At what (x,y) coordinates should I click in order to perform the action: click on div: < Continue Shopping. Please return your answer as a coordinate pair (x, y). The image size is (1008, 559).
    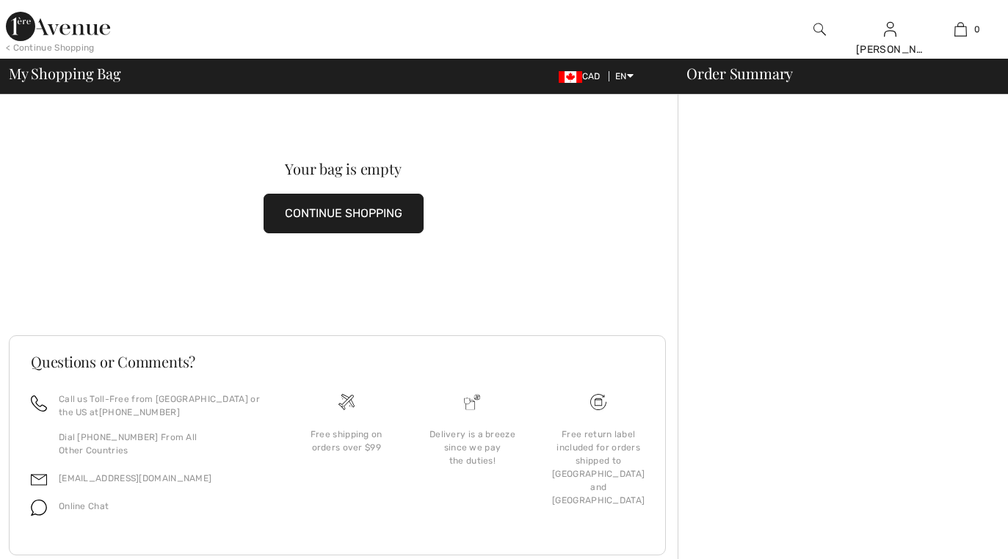
    Looking at the image, I should click on (50, 48).